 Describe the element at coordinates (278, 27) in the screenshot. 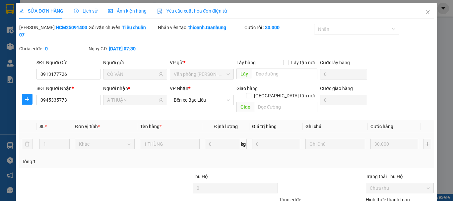

I see `div: Cước rồi :` at that location.